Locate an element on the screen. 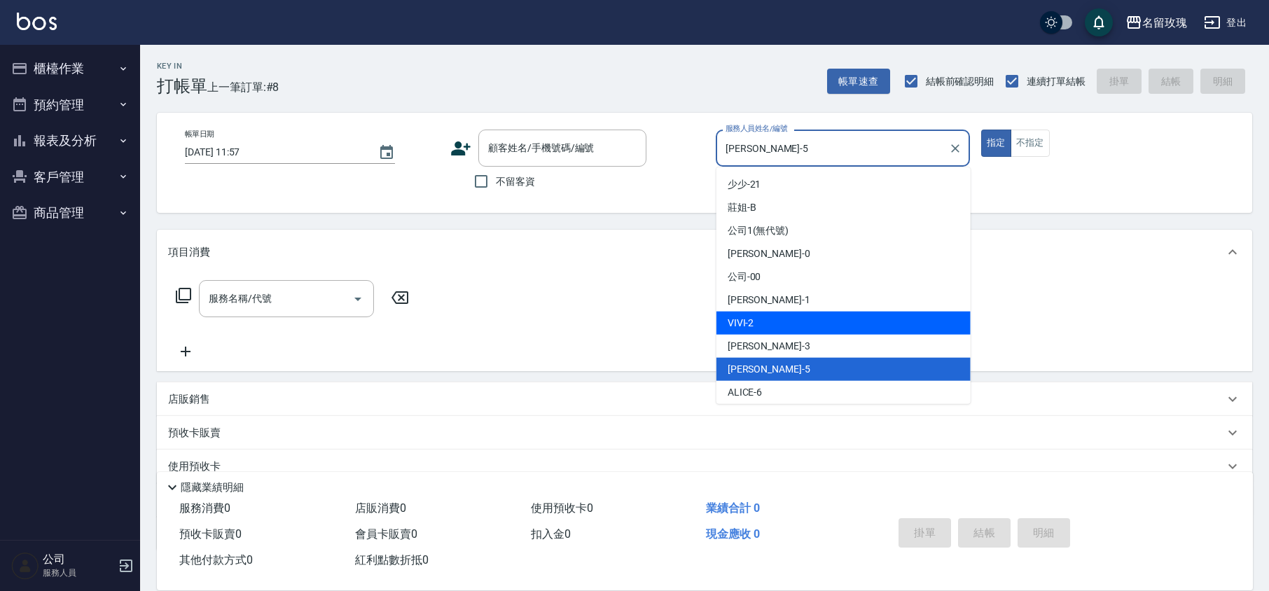  button: 預約管理 is located at coordinates (70, 105).